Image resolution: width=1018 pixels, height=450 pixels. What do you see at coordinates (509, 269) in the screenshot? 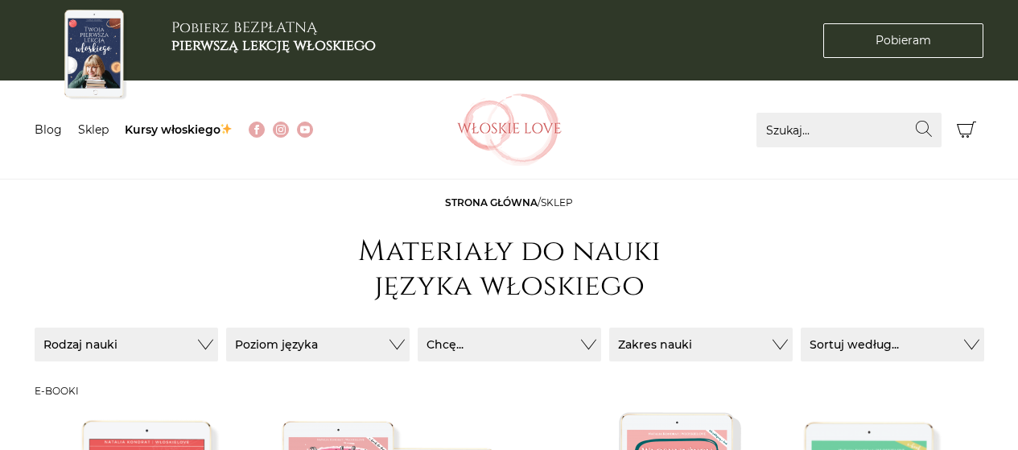
I see `h1: Materiały do nauki języka włoskiego` at bounding box center [509, 269].